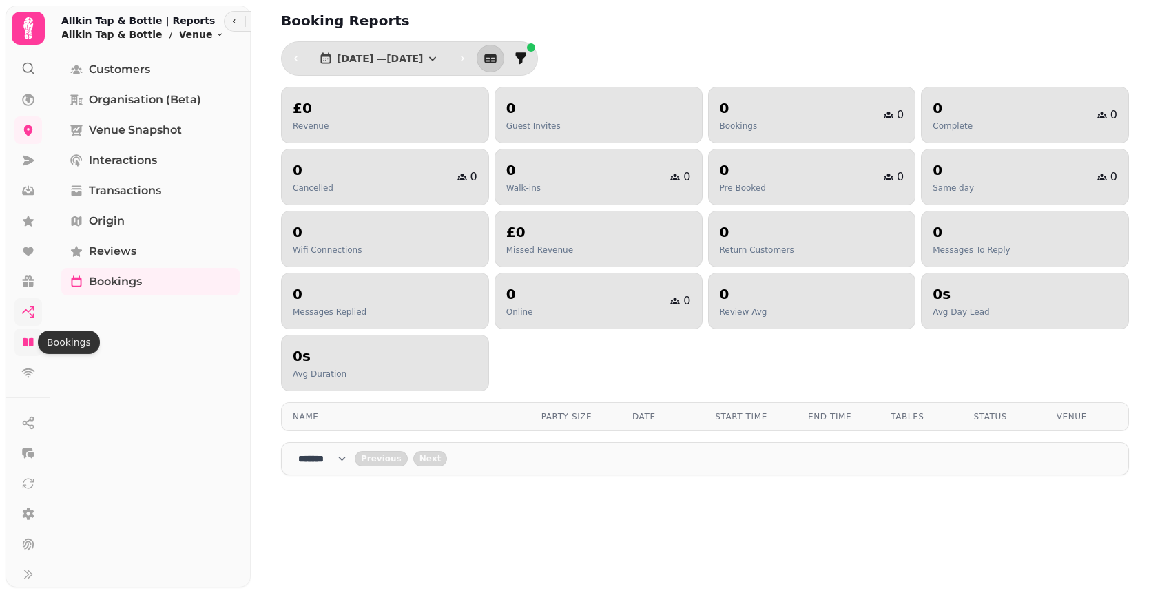 Image resolution: width=1151 pixels, height=593 pixels. Describe the element at coordinates (150, 100) in the screenshot. I see `a: Organisation (beta)` at that location.